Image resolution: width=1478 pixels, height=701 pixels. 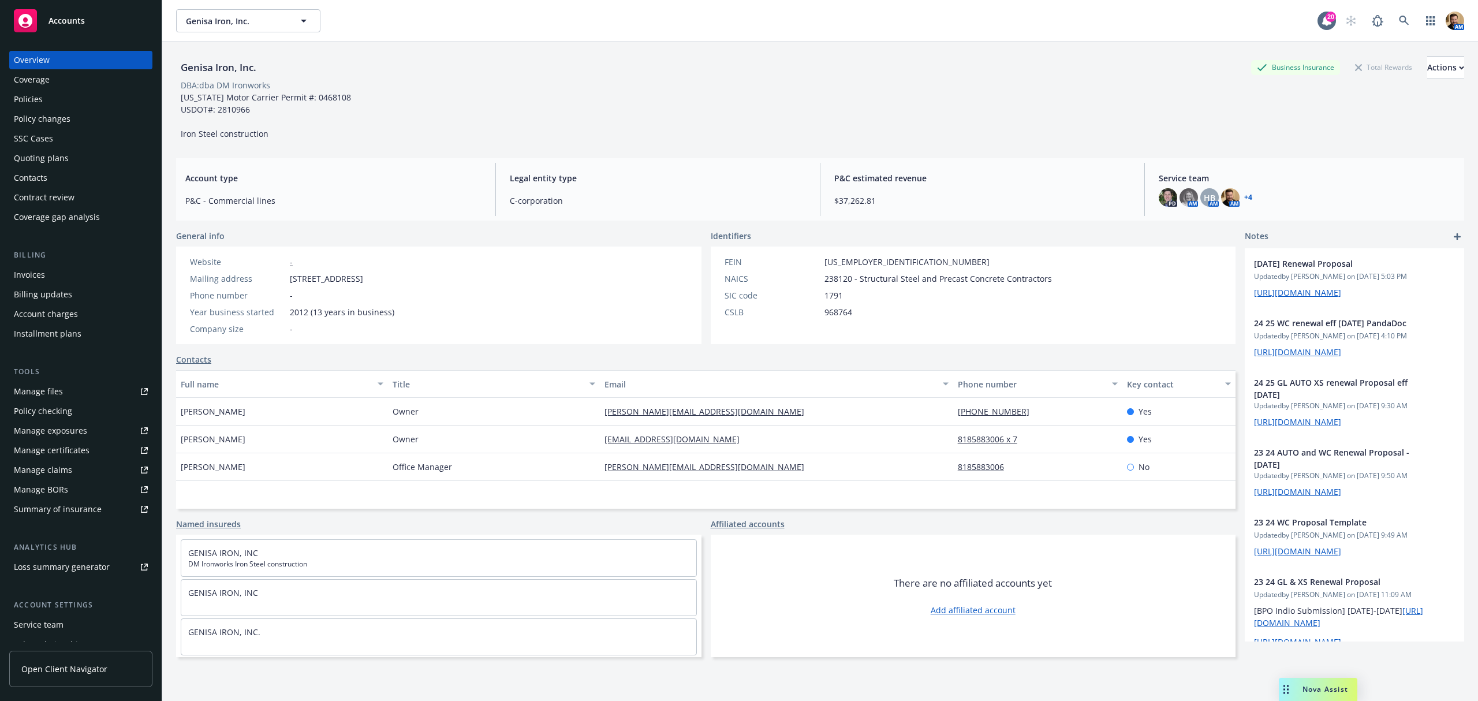 I want to click on div: Phone number, so click(x=237, y=295).